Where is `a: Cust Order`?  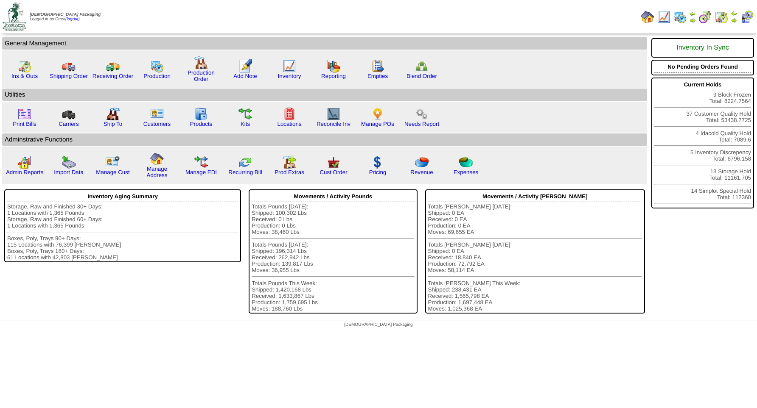
a: Cust Order is located at coordinates (333, 172).